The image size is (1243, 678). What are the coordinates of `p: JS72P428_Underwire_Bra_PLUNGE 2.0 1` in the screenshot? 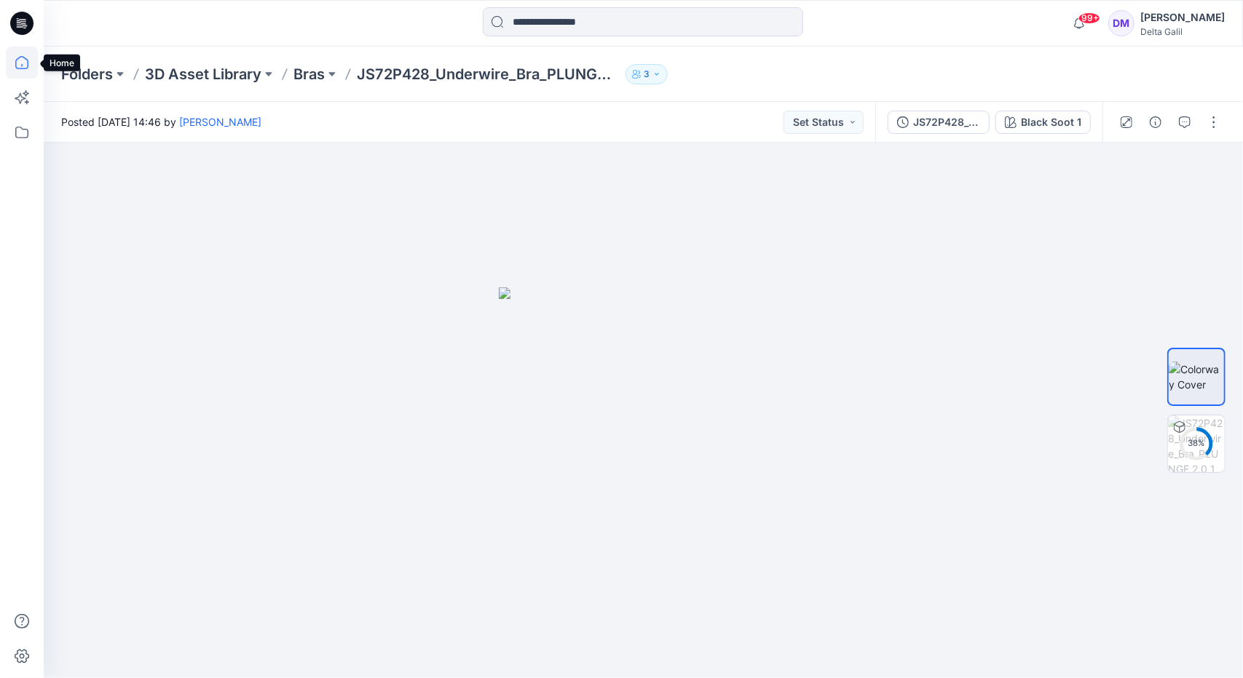 It's located at (488, 74).